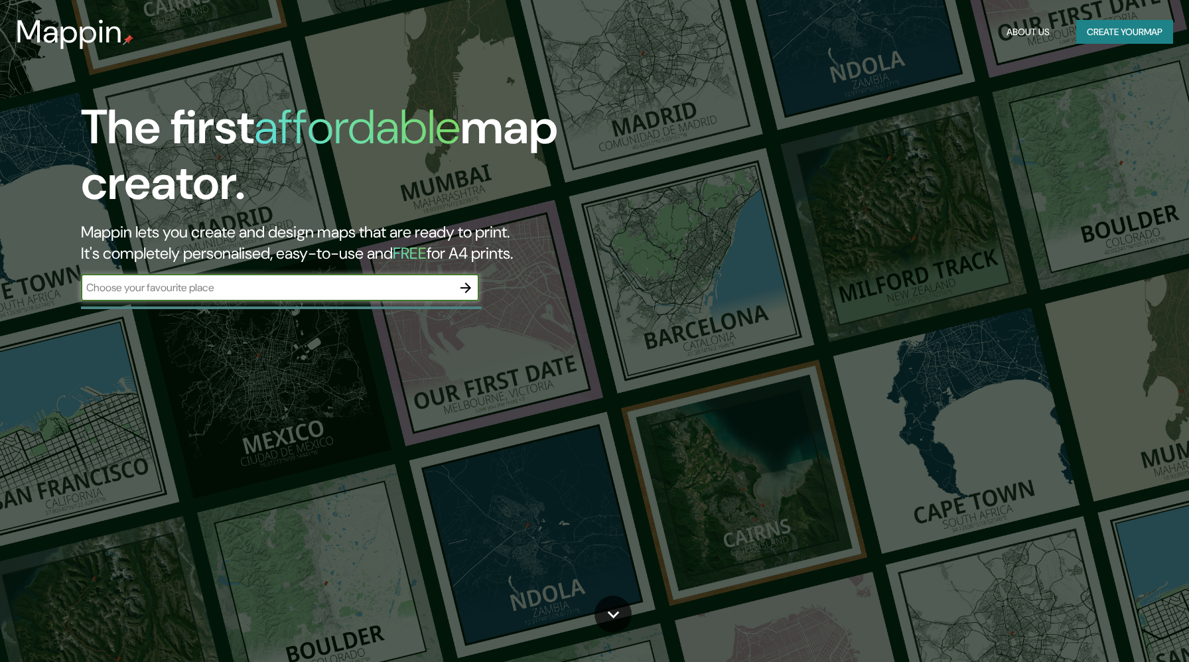 The height and width of the screenshot is (662, 1189). Describe the element at coordinates (357, 127) in the screenshot. I see `h1: affordable` at that location.